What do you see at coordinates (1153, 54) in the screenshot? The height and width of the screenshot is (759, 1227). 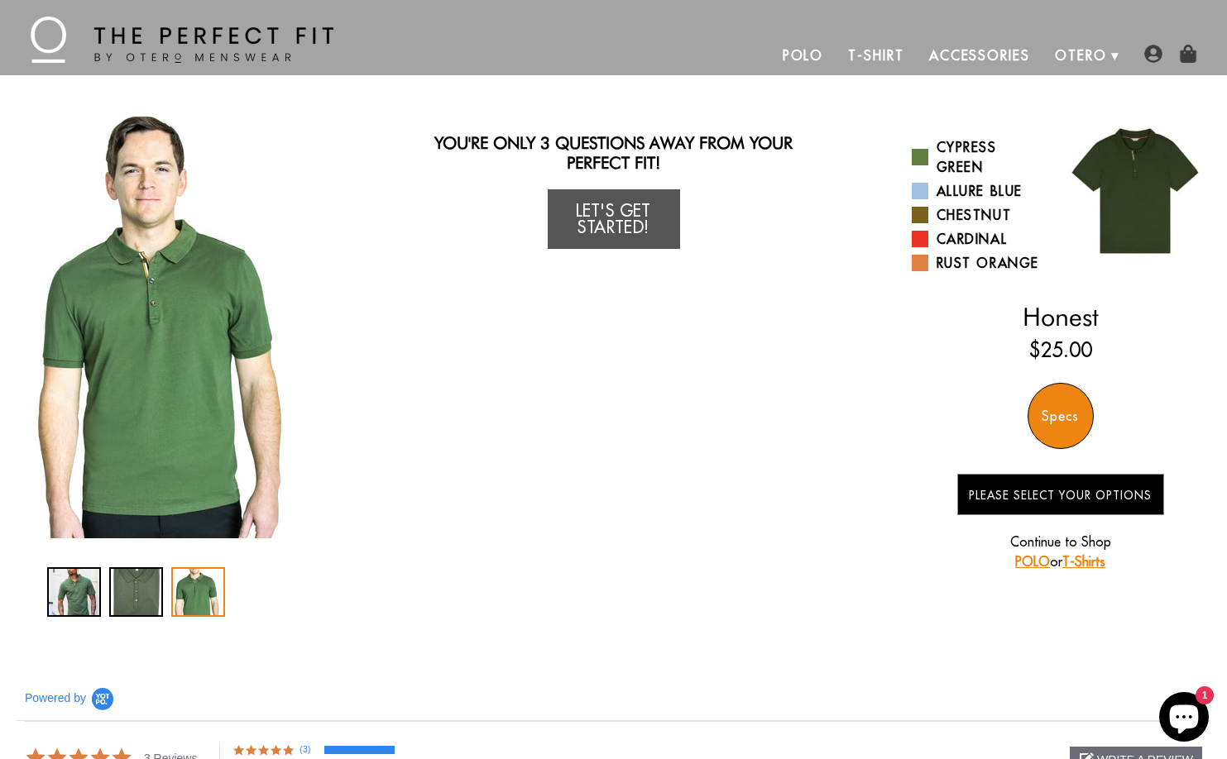 I see `img: user-account-icon.png` at bounding box center [1153, 54].